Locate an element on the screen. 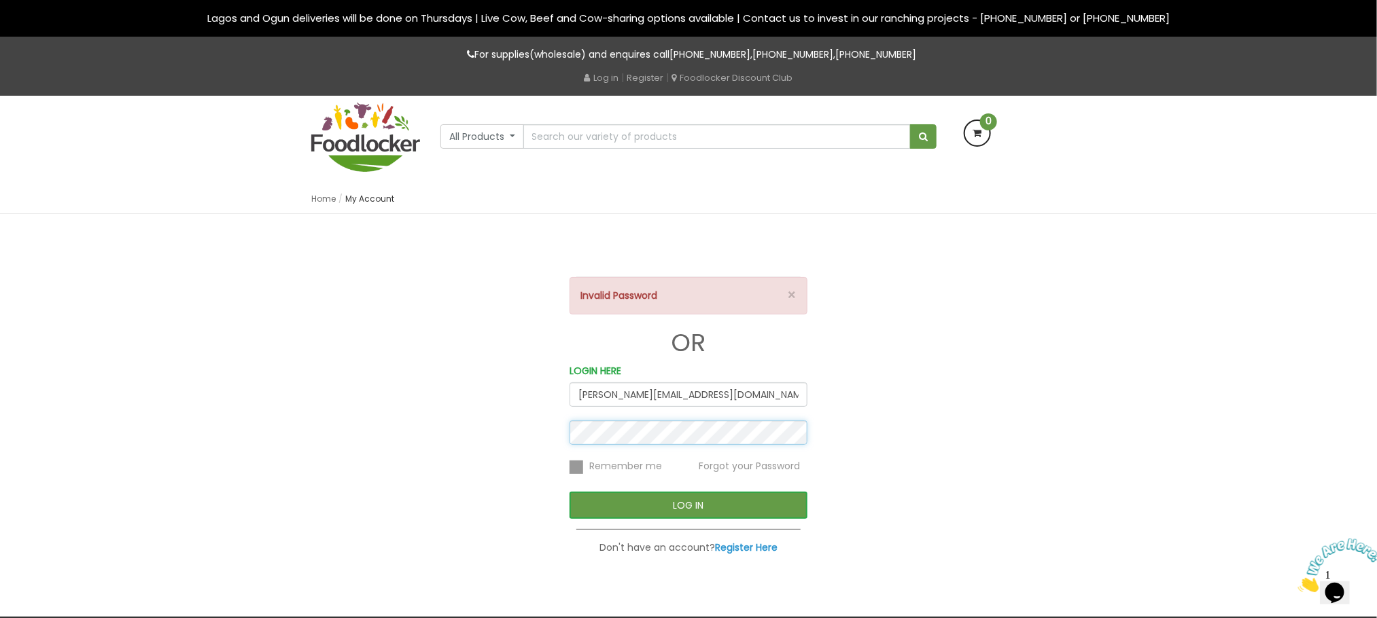  a: Register Here is located at coordinates (746, 548).